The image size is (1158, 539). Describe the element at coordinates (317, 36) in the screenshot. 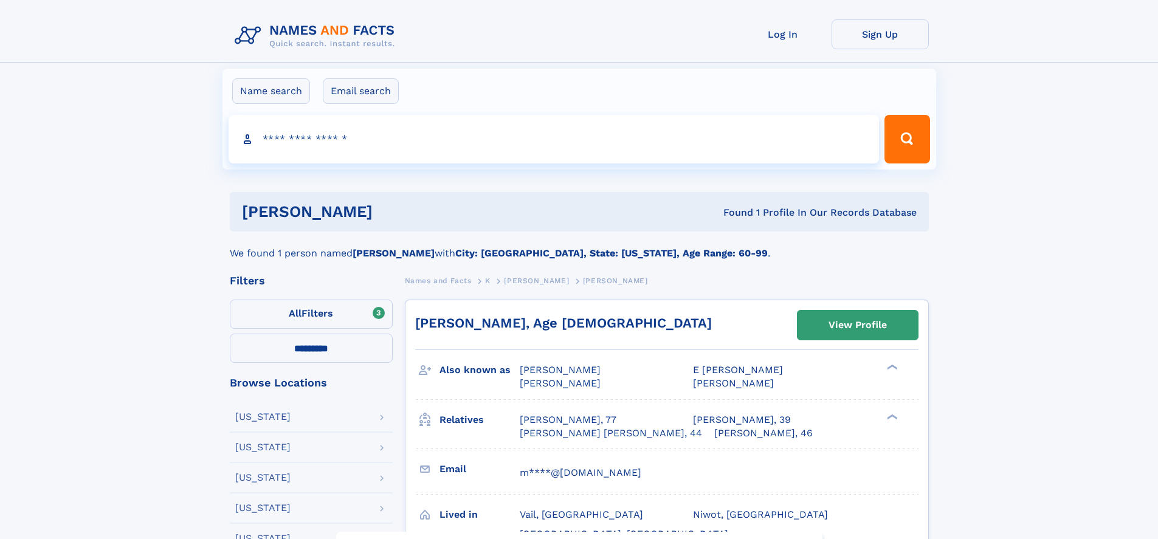

I see `img: Logo Names and Facts` at that location.